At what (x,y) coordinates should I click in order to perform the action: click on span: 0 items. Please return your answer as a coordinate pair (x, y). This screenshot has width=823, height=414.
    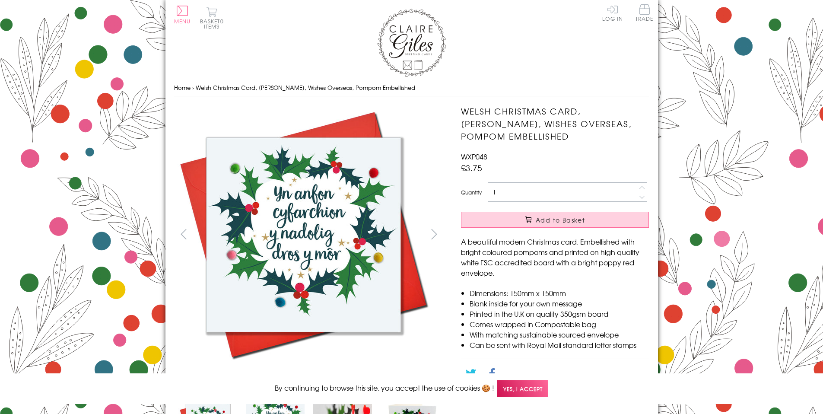
    Looking at the image, I should click on (214, 24).